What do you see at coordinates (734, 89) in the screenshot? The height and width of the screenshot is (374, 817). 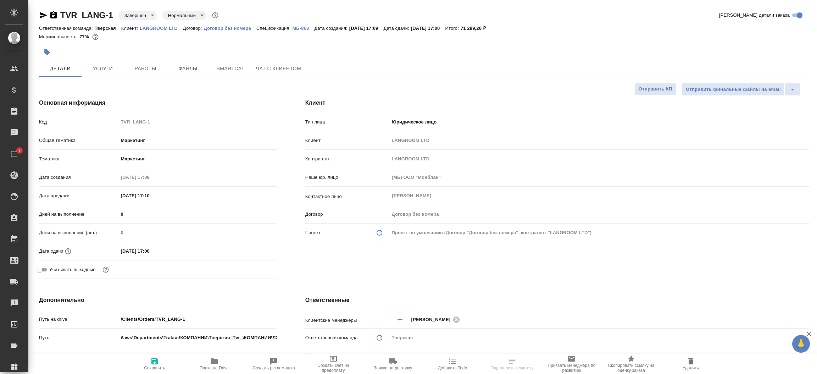 I see `button: Отправить финальные файлы на email` at bounding box center [734, 89].